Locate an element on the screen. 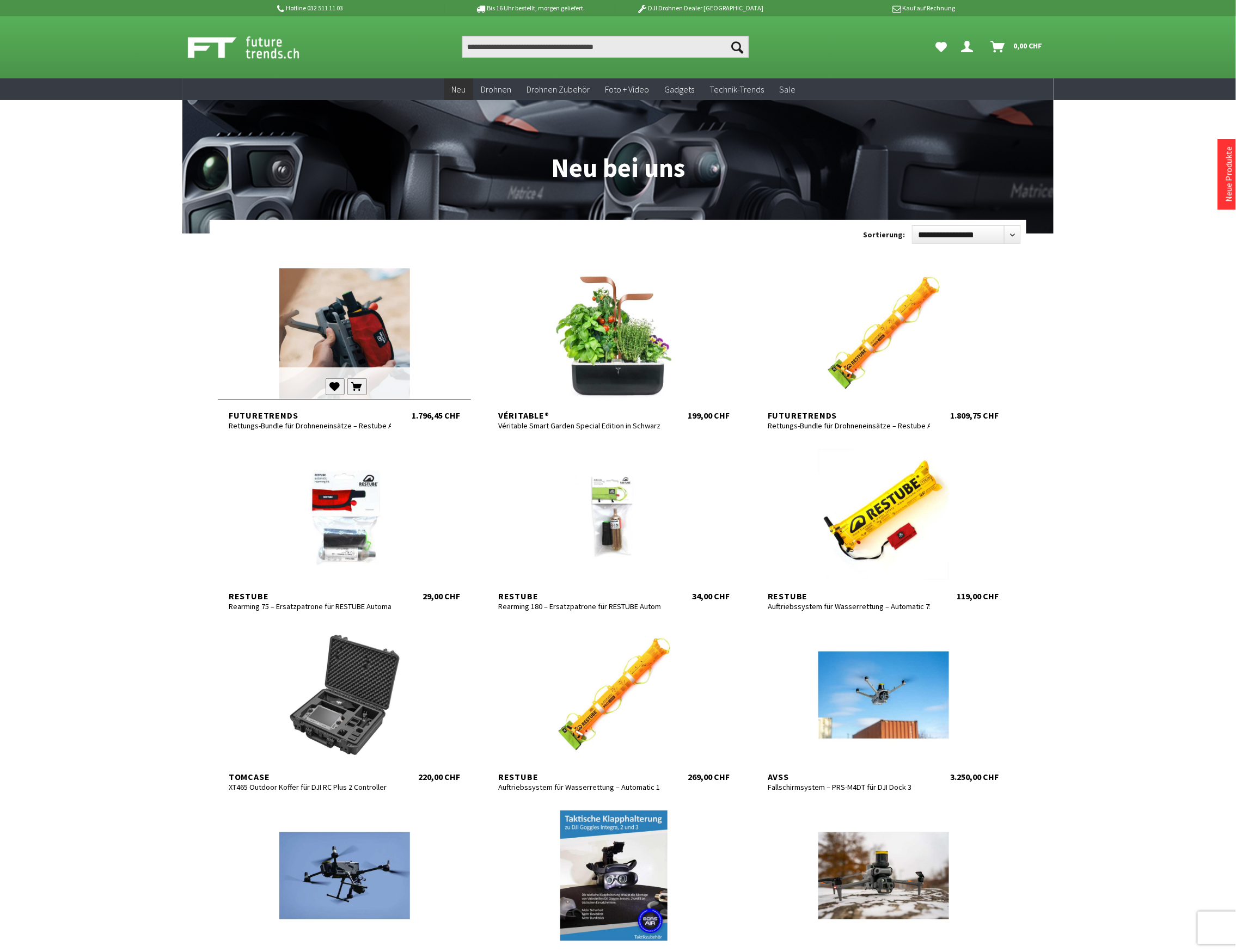  div: 220,00 CHF is located at coordinates (439, 777).